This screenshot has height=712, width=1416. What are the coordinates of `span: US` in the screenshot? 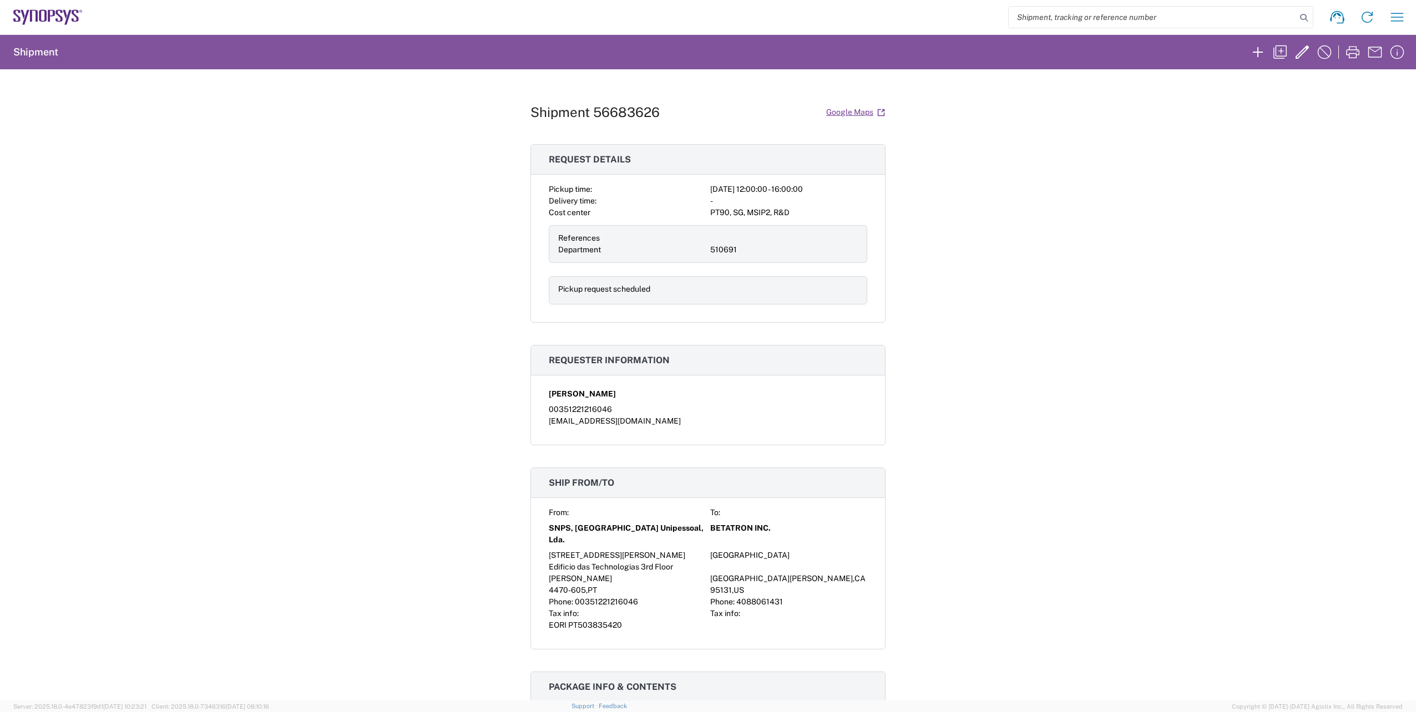 It's located at (739, 590).